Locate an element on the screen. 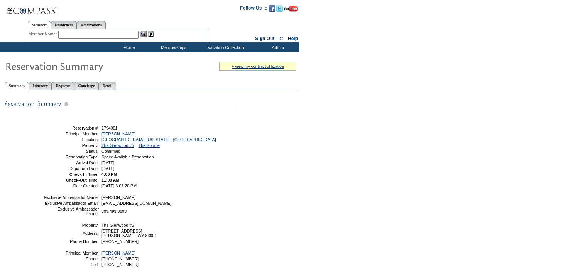 The image size is (587, 268). span: 303.493.6193 is located at coordinates (114, 211).